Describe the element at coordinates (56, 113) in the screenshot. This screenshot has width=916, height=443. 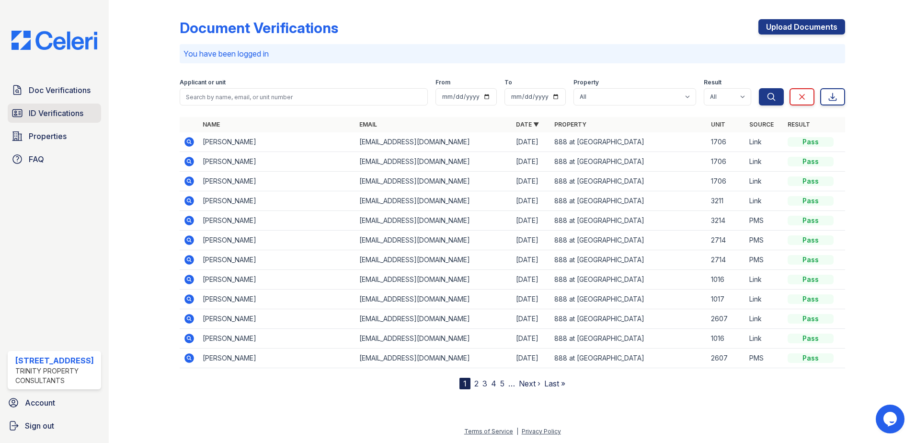
I see `span: ID Verifications` at that location.